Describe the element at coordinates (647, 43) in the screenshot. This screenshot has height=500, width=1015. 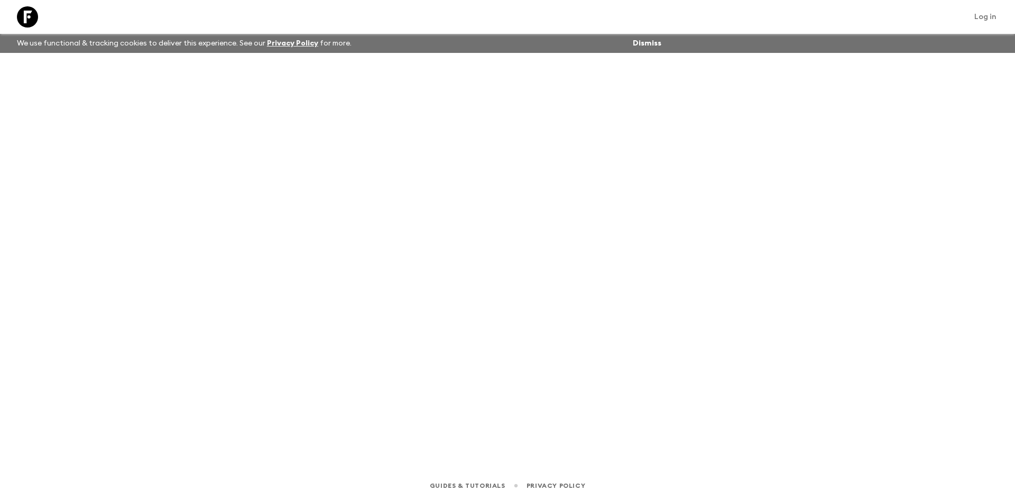
I see `button: Dismiss` at that location.